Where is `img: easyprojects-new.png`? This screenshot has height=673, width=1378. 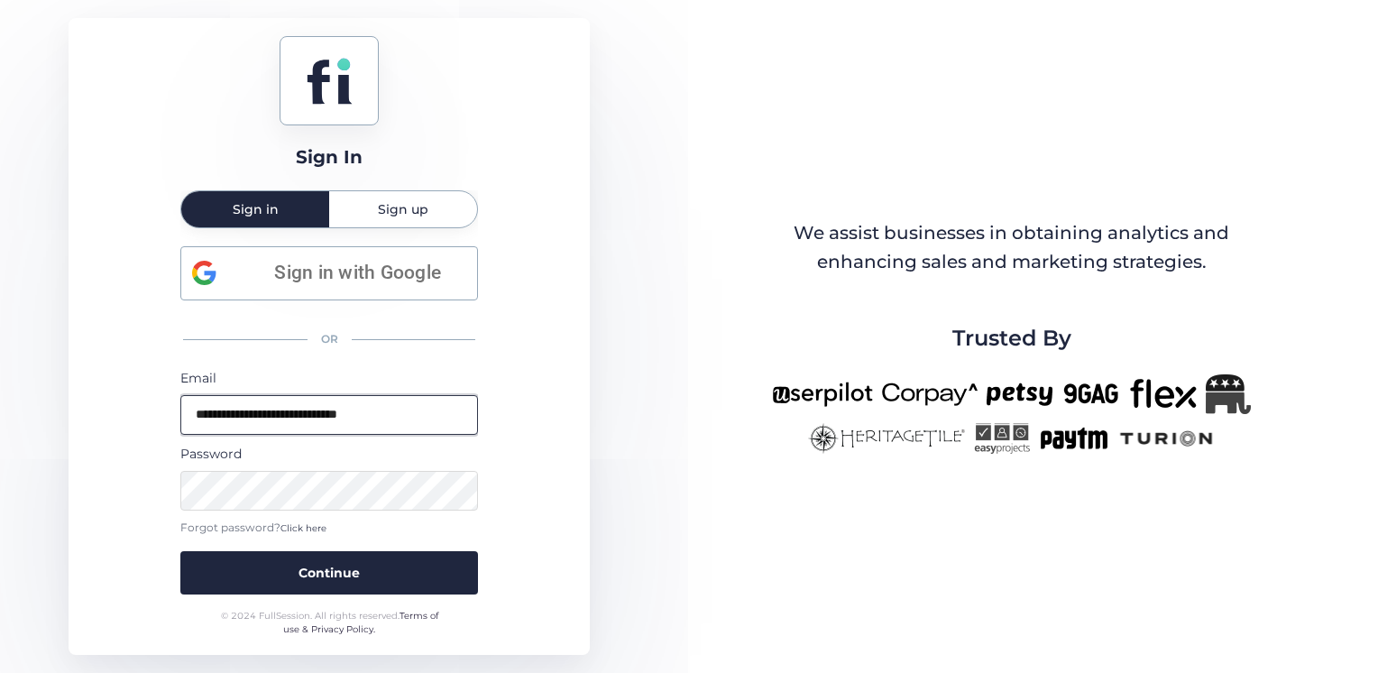 img: easyprojects-new.png is located at coordinates (1002, 438).